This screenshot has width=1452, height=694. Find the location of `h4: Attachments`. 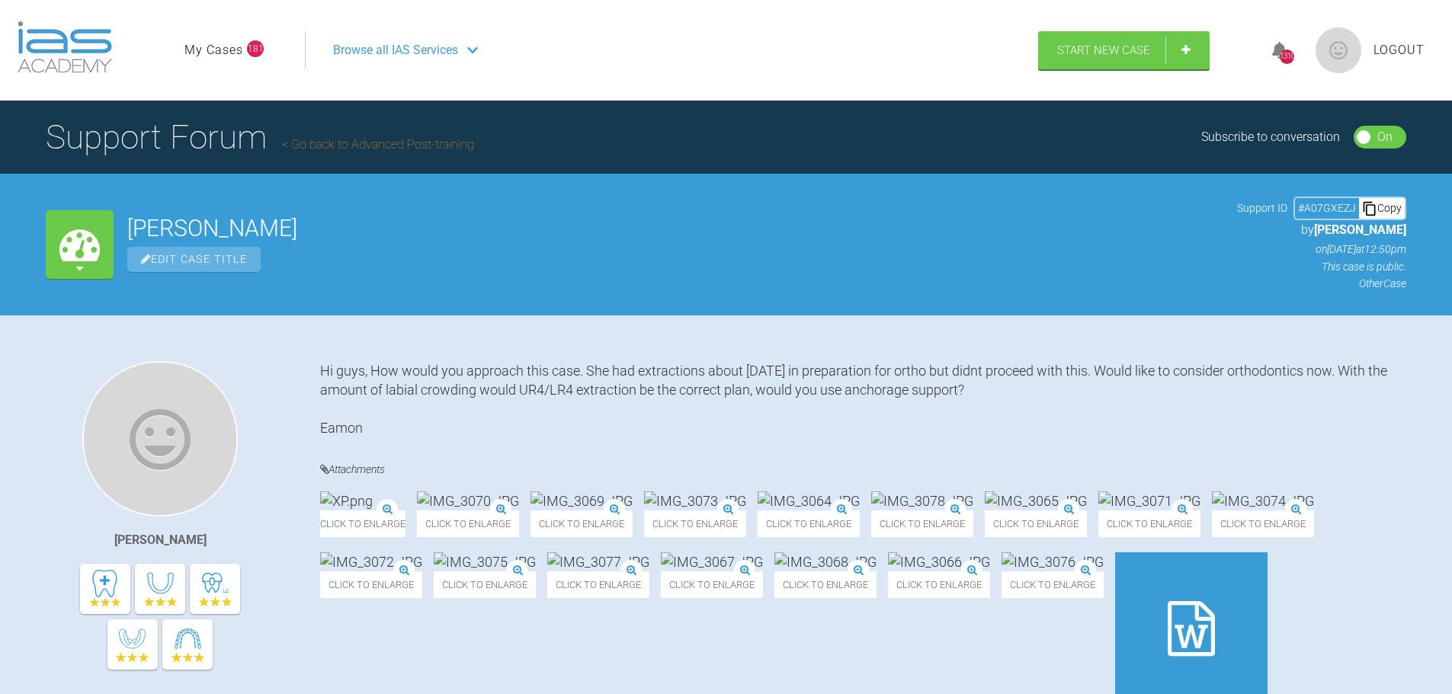

h4: Attachments is located at coordinates (863, 470).